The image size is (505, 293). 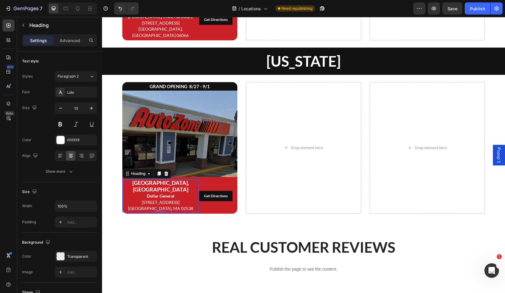 What do you see at coordinates (397, 138) in the screenshot?
I see `span: Popup 1` at bounding box center [397, 138].